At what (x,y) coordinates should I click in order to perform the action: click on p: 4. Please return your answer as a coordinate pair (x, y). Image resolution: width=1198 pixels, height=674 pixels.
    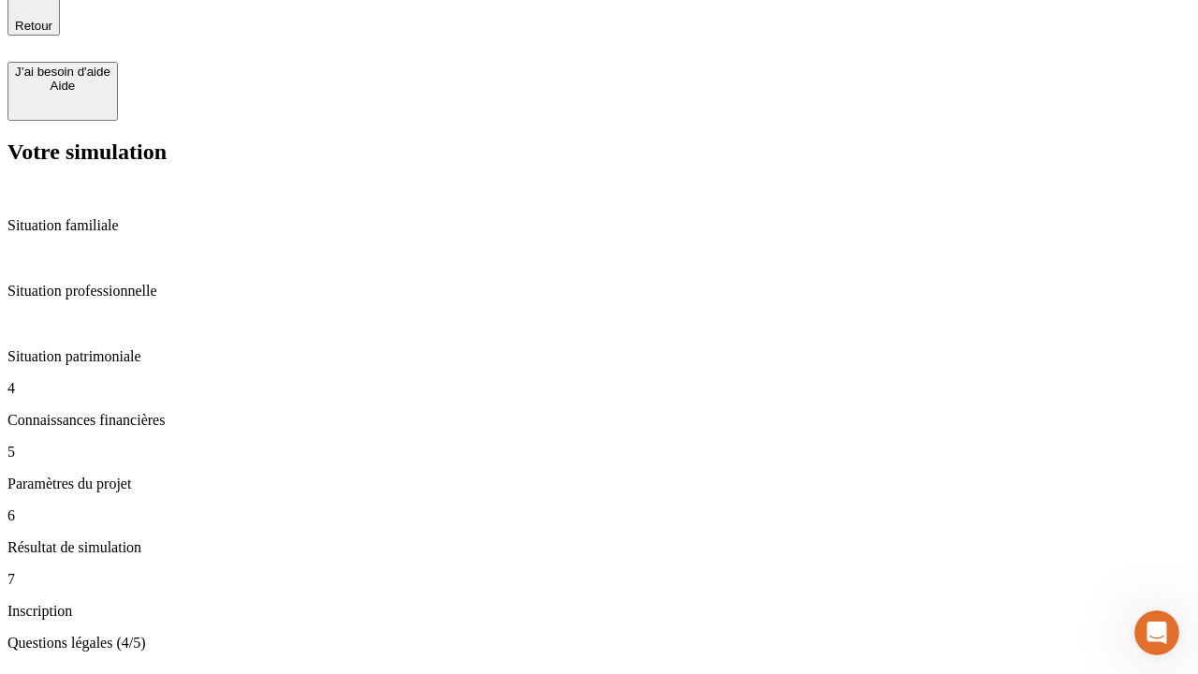
    Looking at the image, I should click on (599, 388).